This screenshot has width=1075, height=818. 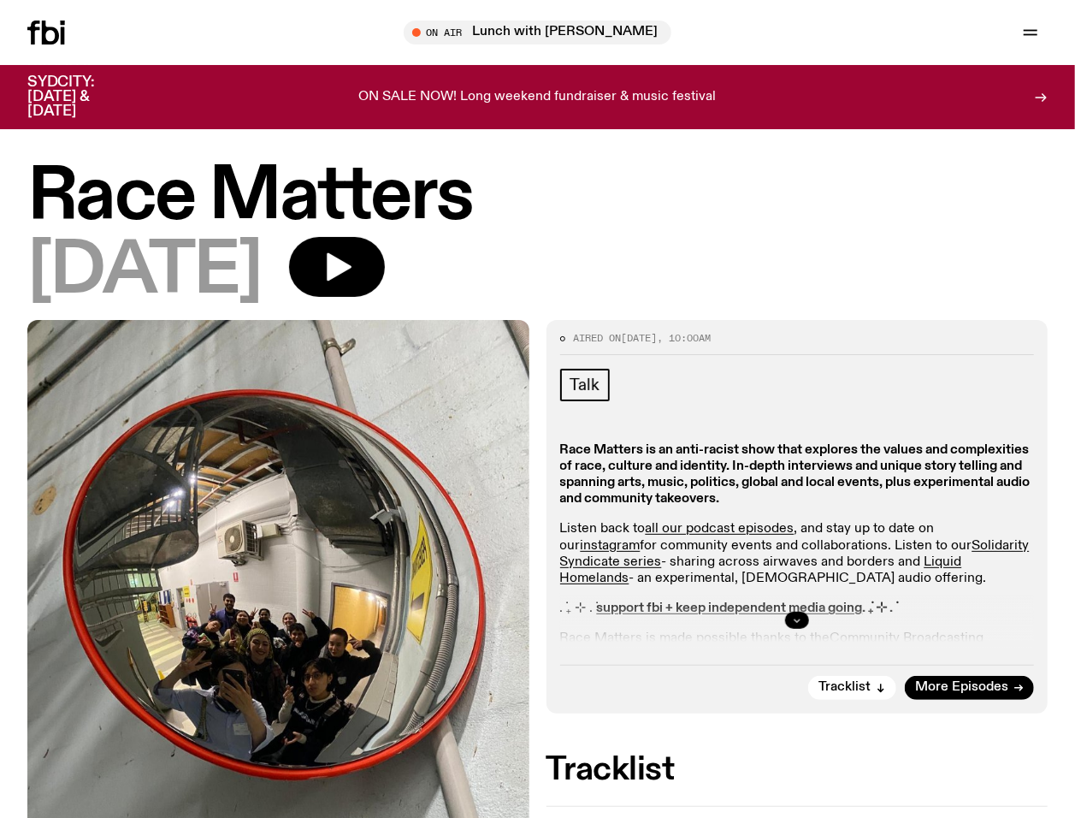 I want to click on p: ON SALE NOW! Long weekend fundraiser & music festival, so click(x=538, y=98).